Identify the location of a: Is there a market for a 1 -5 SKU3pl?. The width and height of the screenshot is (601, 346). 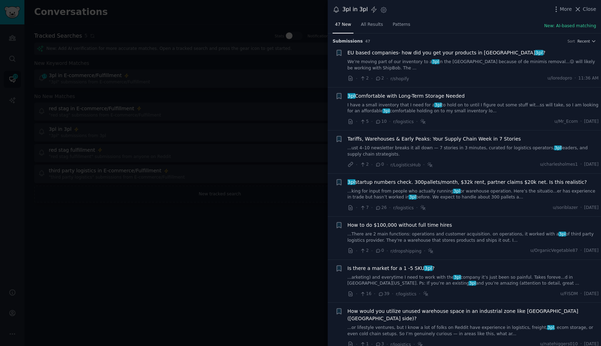
(391, 268).